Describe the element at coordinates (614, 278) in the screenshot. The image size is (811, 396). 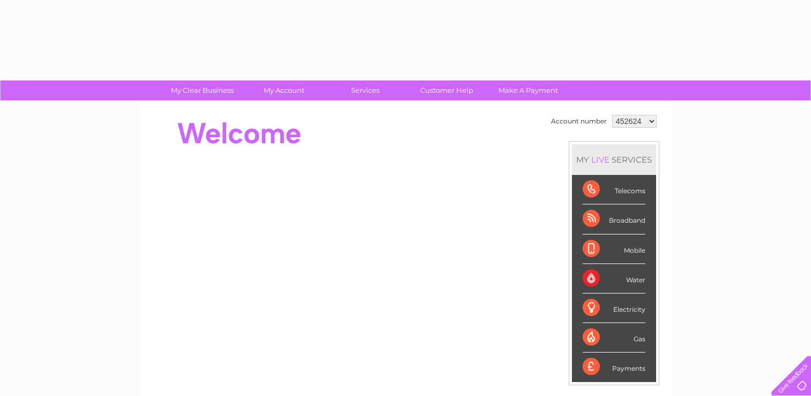
I see `div: Water` at that location.